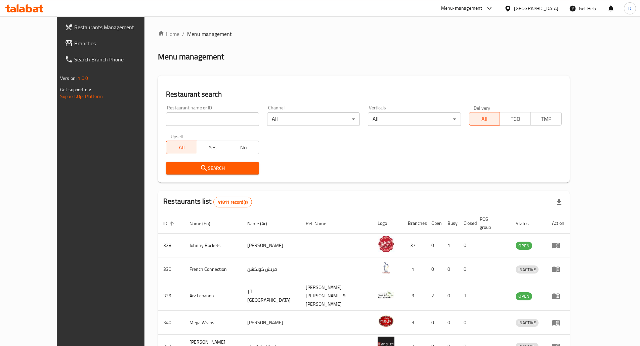 The height and width of the screenshot is (346, 640). What do you see at coordinates (559, 202) in the screenshot?
I see `div: Export file` at bounding box center [559, 202].